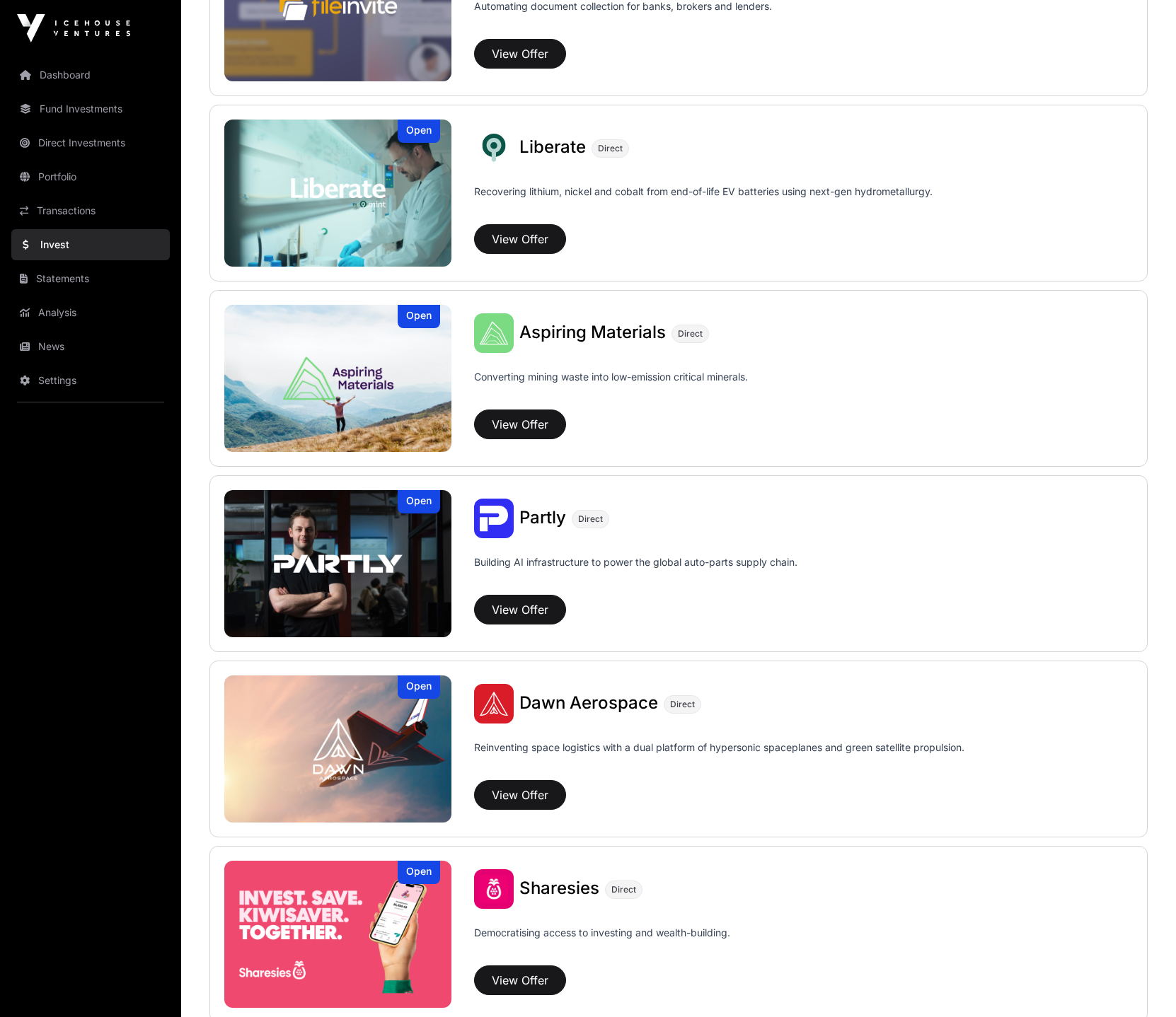  I want to click on a: SharesiesOpen, so click(338, 934).